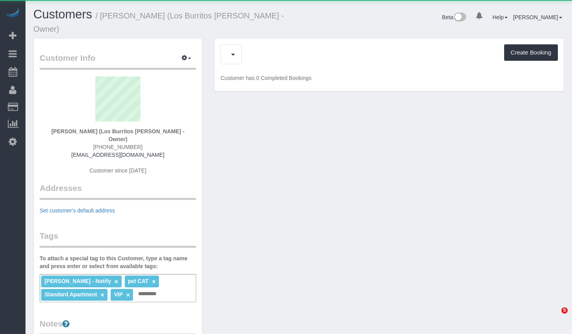  Describe the element at coordinates (13, 13) in the screenshot. I see `a: Automaid Logo` at that location.